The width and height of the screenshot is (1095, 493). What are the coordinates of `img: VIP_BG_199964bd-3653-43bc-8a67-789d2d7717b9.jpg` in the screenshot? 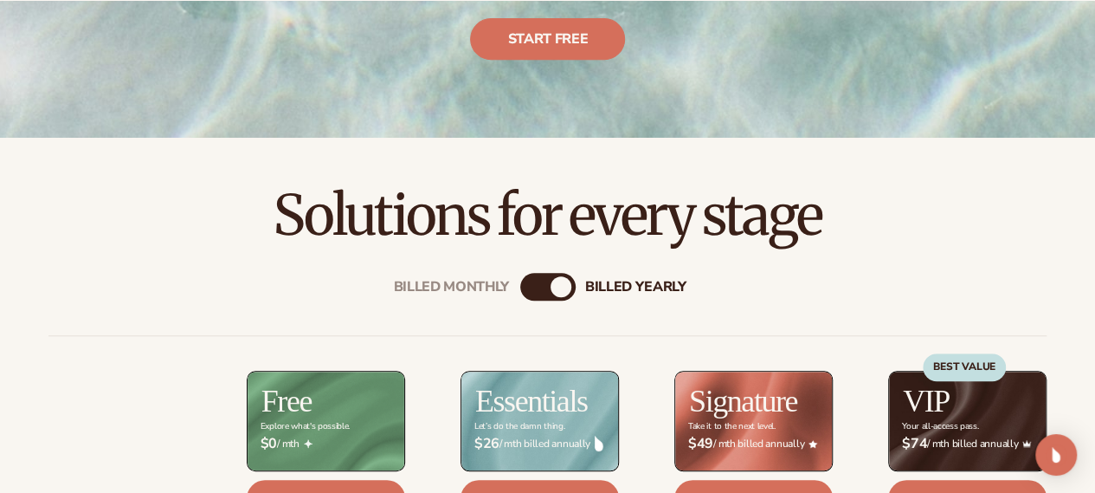 It's located at (967, 421).